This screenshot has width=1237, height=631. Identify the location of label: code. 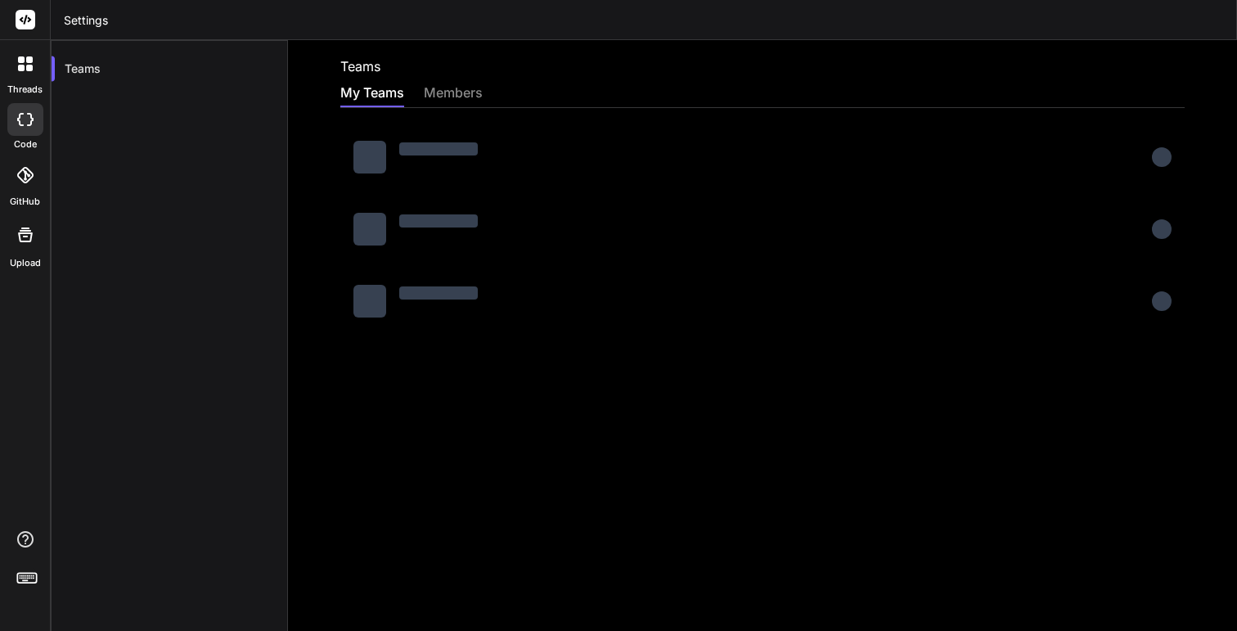
(25, 144).